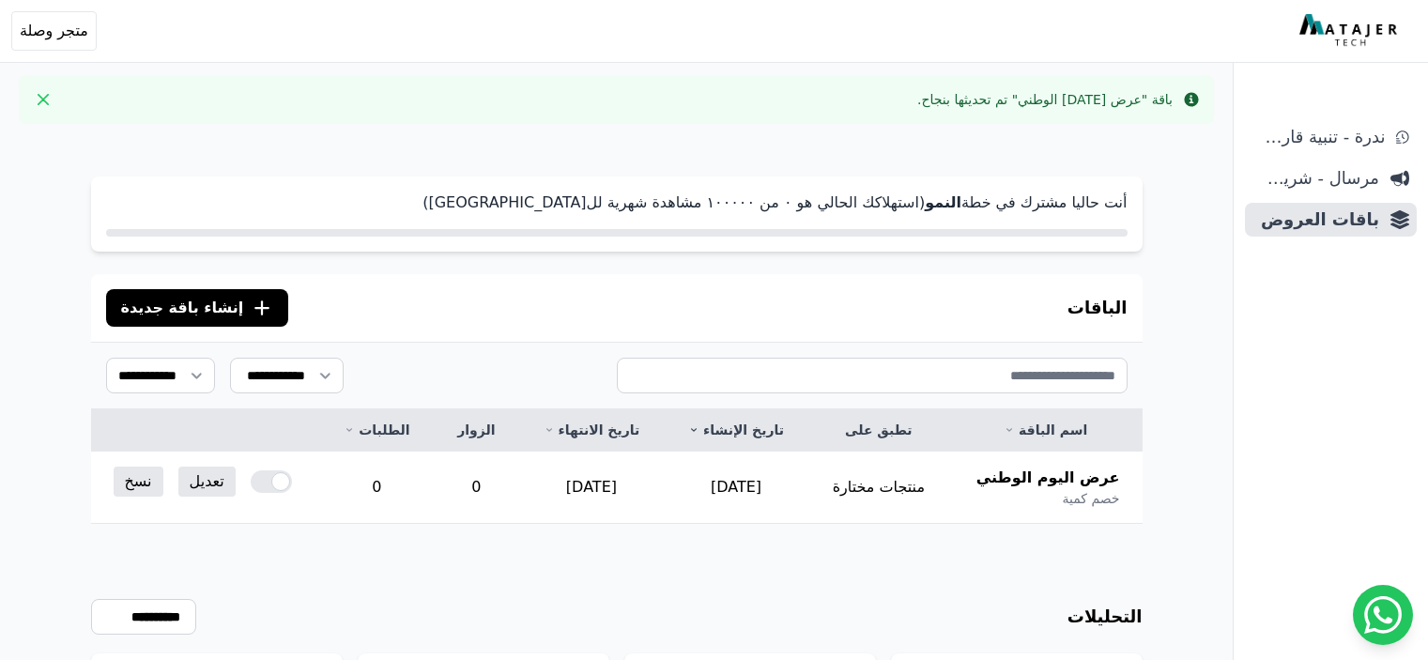  Describe the element at coordinates (182, 308) in the screenshot. I see `span: إنشاء باقة جديدة` at that location.